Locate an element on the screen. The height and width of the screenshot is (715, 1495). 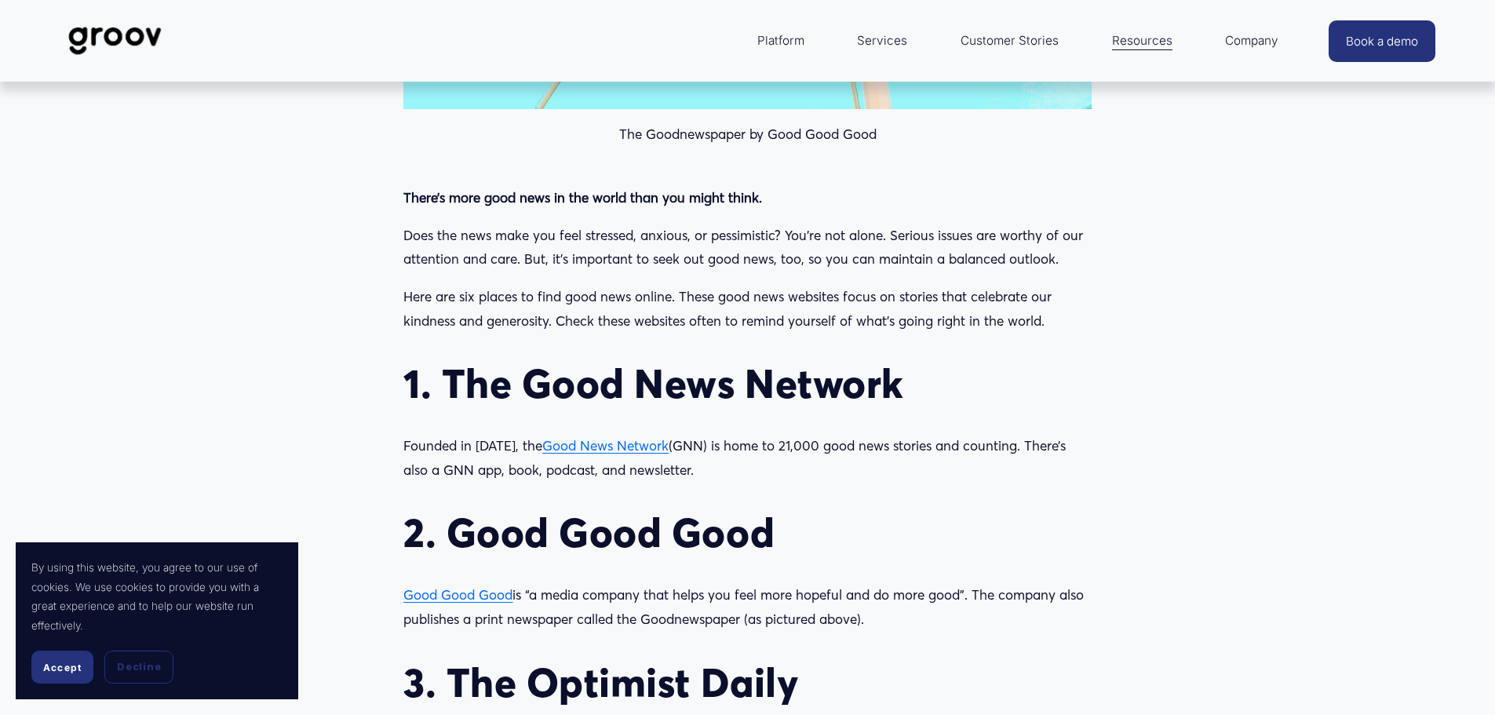
span: Decline is located at coordinates (139, 667).